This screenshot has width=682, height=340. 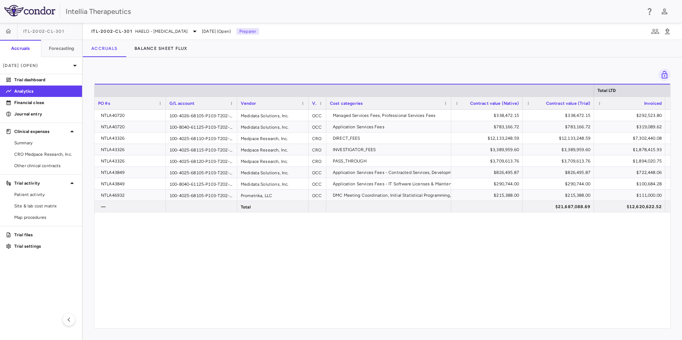 What do you see at coordinates (396, 184) in the screenshot?
I see `div: Application Services Fees - IT Software Licenses & Maintenance` at bounding box center [396, 184].